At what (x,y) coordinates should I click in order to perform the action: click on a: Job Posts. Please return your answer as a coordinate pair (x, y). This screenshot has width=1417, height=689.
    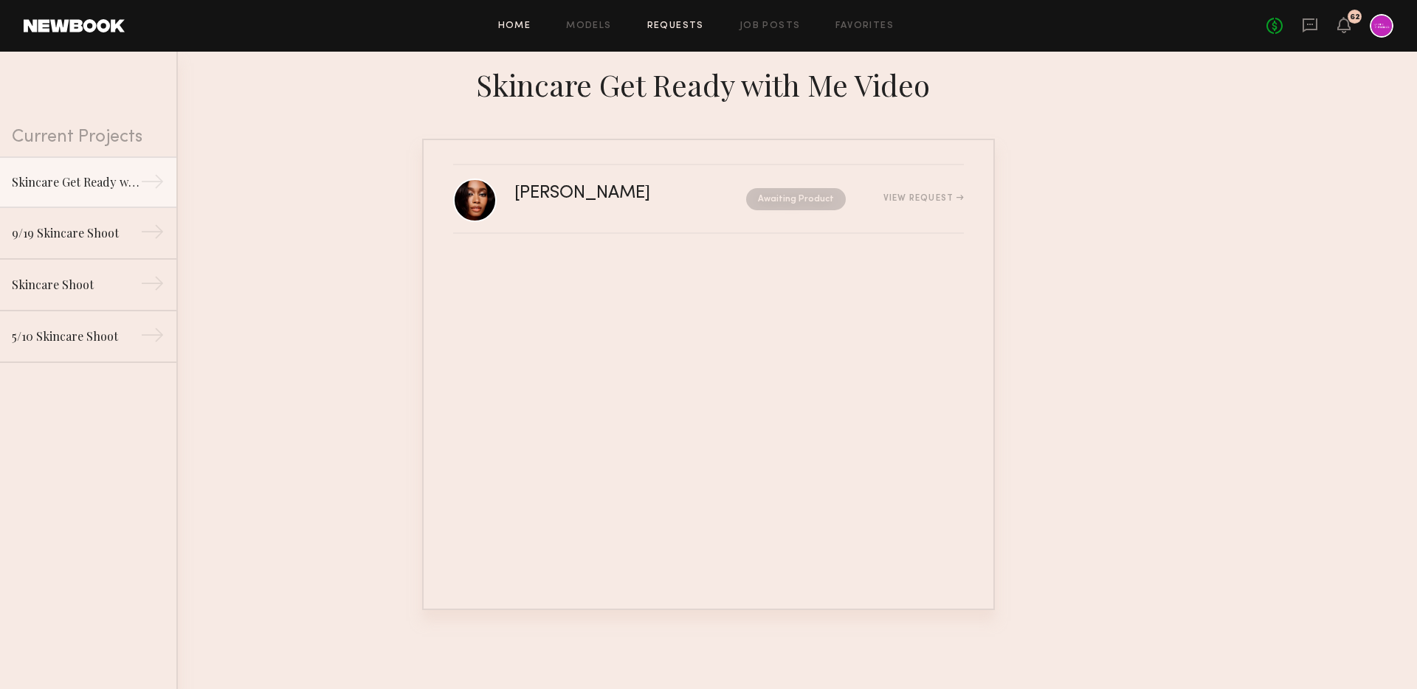
    Looking at the image, I should click on (770, 26).